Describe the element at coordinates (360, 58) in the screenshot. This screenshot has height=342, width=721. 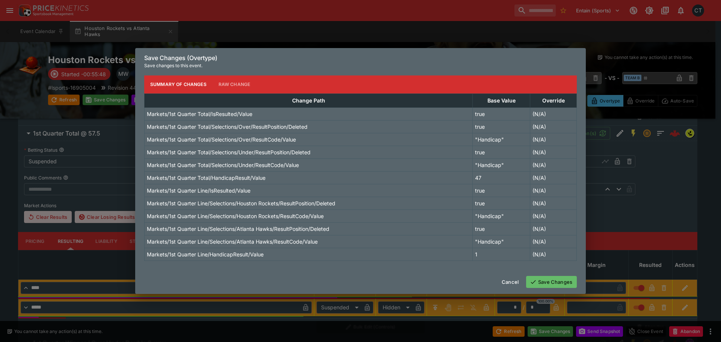
I see `h6: Save Changes (Overtype)` at that location.